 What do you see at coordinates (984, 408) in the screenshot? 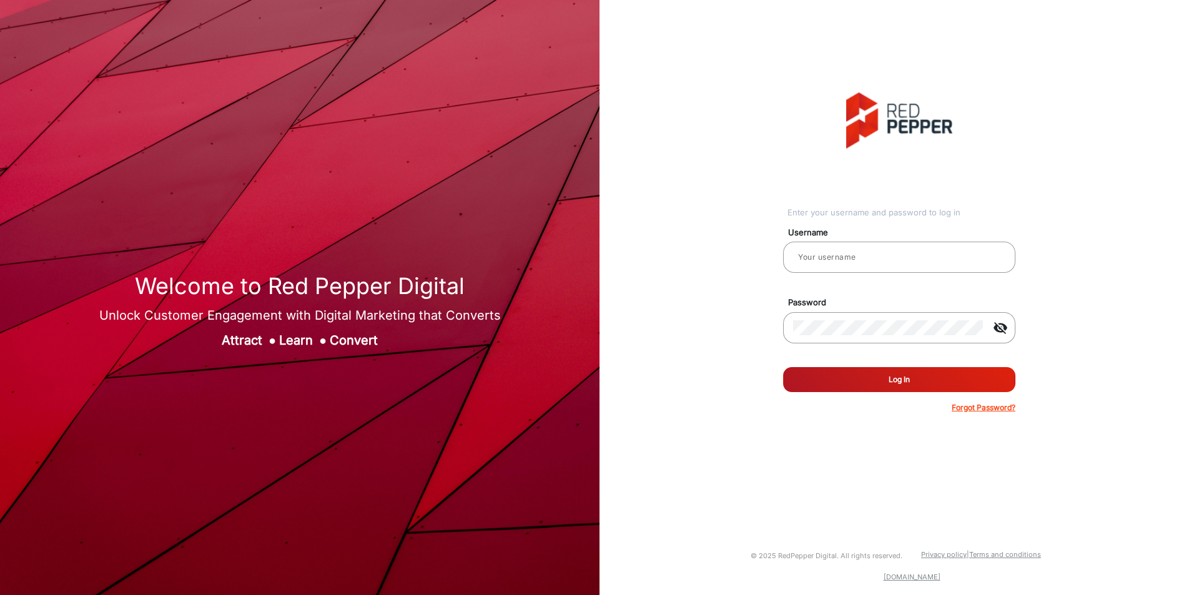
I see `p: Forgot Password?` at bounding box center [984, 408].